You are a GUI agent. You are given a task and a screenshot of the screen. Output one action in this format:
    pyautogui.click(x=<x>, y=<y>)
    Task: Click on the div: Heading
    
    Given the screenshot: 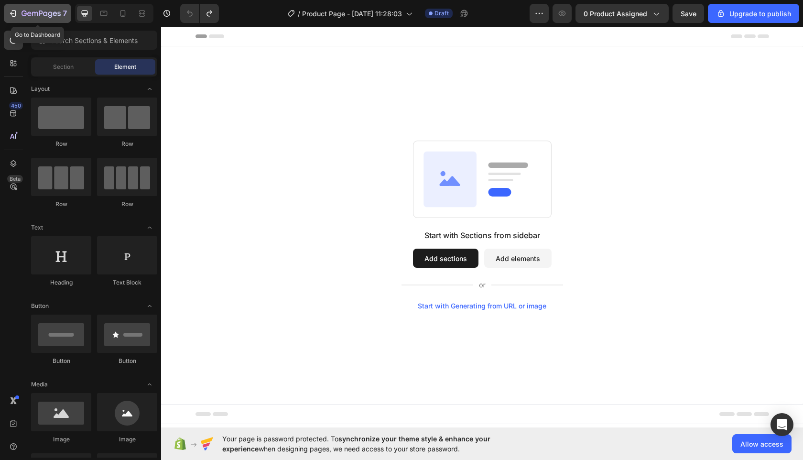 What is the action you would take?
    pyautogui.click(x=61, y=282)
    